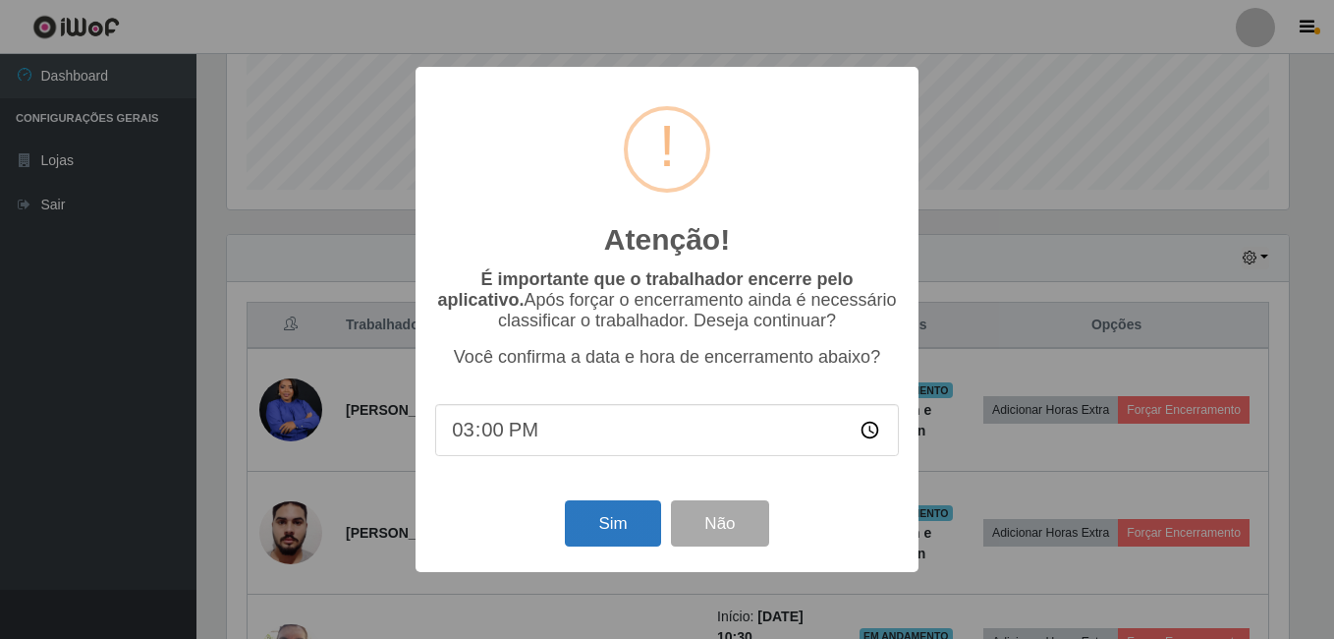 The width and height of the screenshot is (1334, 639). Describe the element at coordinates (667, 240) in the screenshot. I see `h2: Atenção!` at that location.